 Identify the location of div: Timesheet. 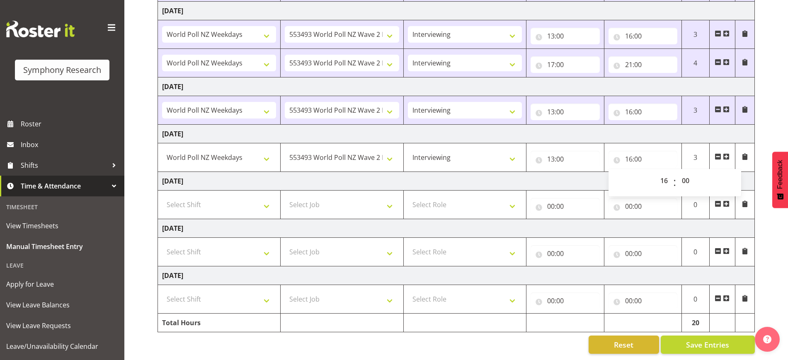
(62, 207).